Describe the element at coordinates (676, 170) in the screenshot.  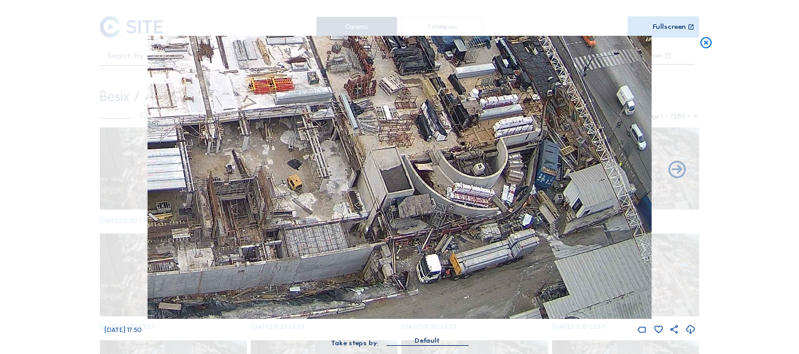
I see `i: Back` at that location.